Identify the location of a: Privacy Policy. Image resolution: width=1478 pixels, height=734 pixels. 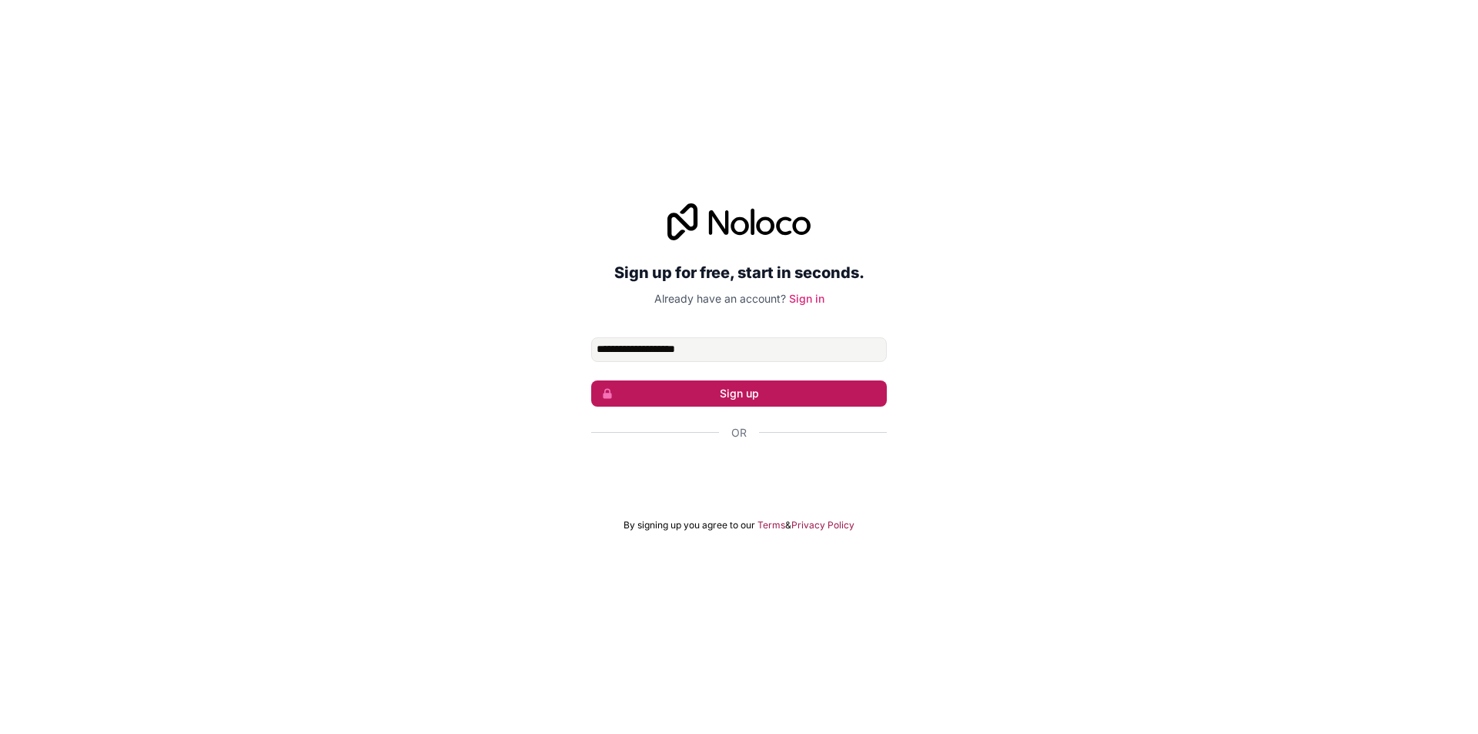
(823, 525).